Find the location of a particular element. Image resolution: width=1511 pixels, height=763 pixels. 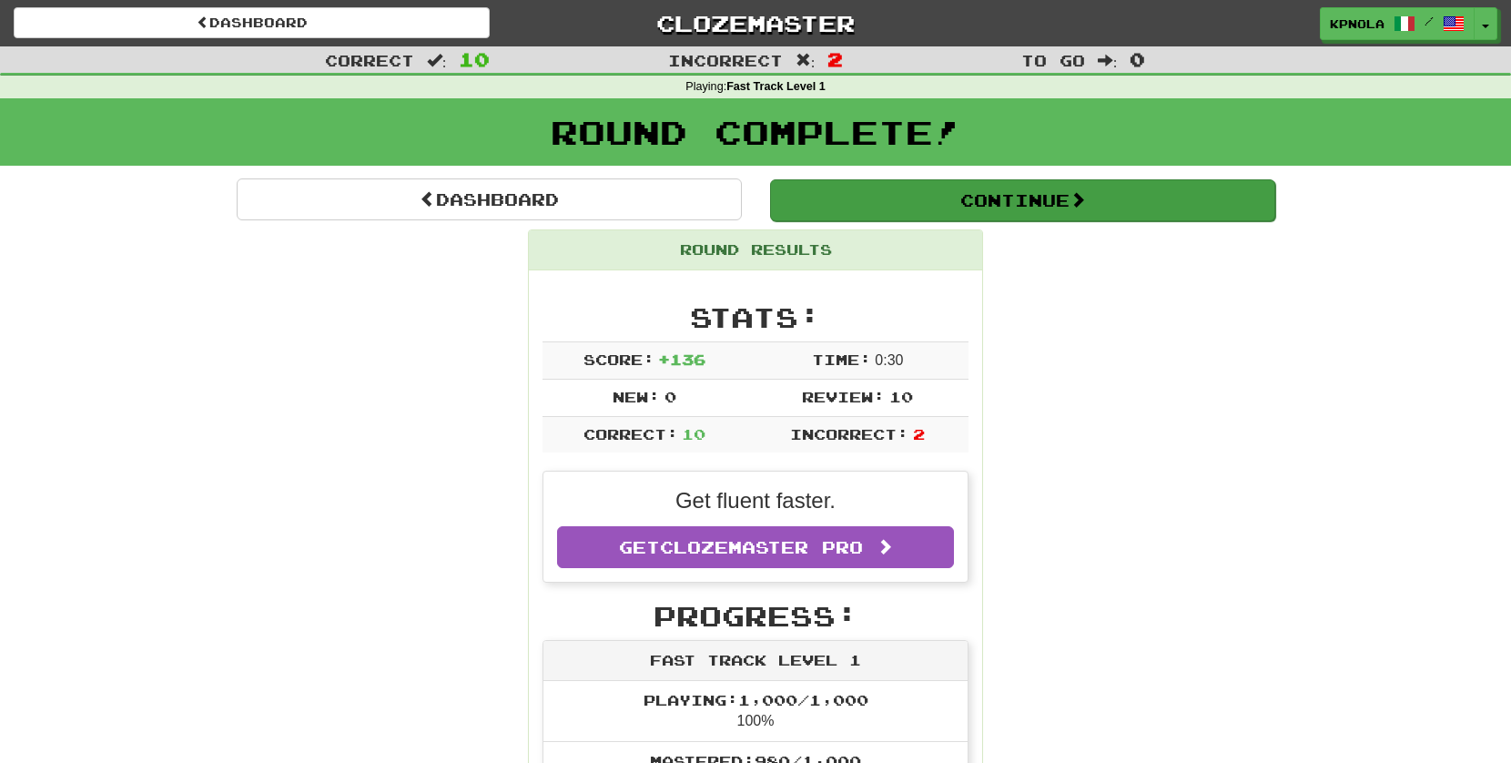

span: Correct is located at coordinates (370, 60).